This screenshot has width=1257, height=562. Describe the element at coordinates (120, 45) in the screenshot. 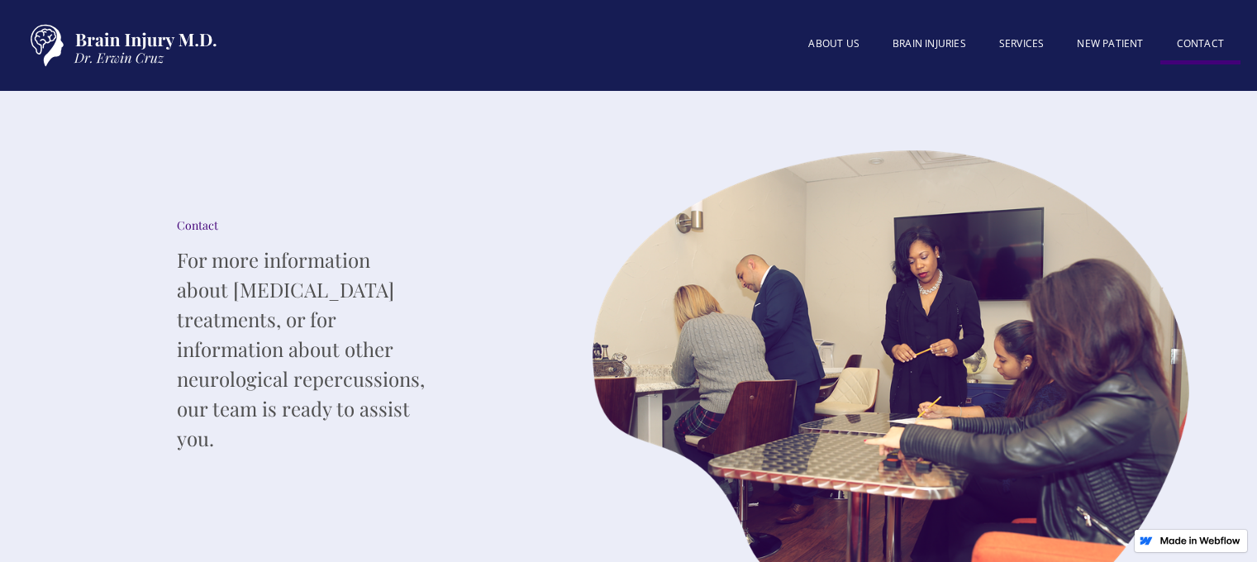

I see `a: home` at that location.